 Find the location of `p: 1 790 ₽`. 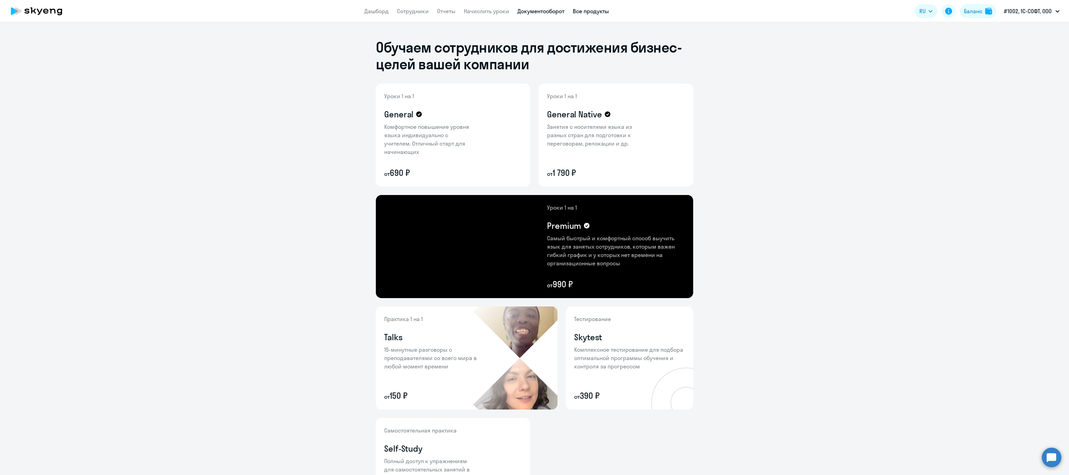

p: 1 790 ₽ is located at coordinates (592, 173).